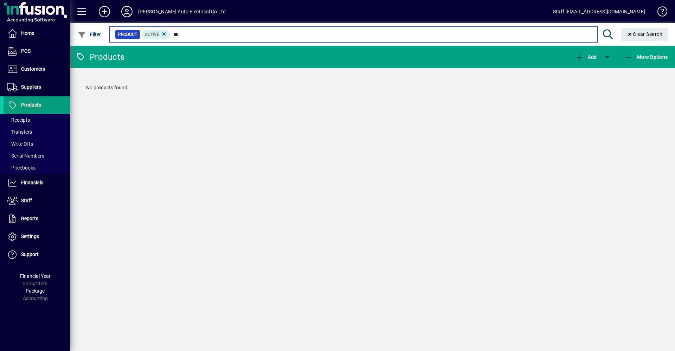 The height and width of the screenshot is (351, 675). What do you see at coordinates (37, 51) in the screenshot?
I see `a: POS` at bounding box center [37, 51].